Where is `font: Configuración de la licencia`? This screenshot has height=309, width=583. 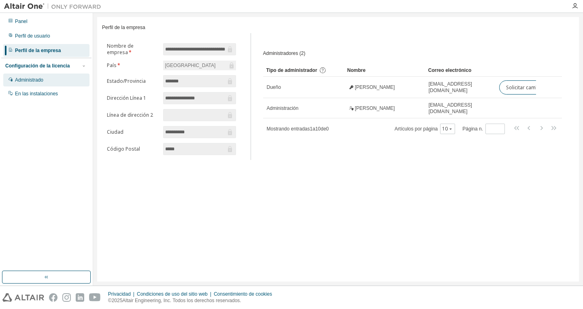
font: Configuración de la licencia is located at coordinates (37, 66).